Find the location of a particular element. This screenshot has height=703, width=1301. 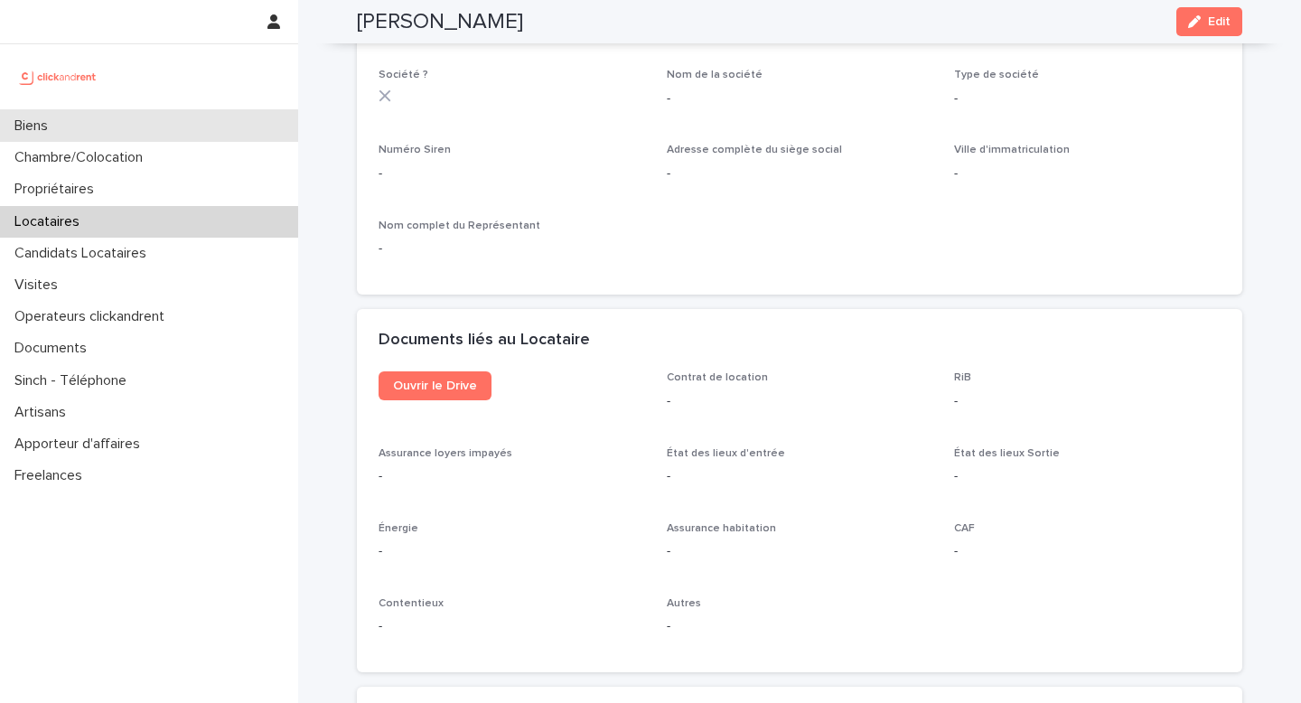

span: Contrat de location is located at coordinates (717, 378).